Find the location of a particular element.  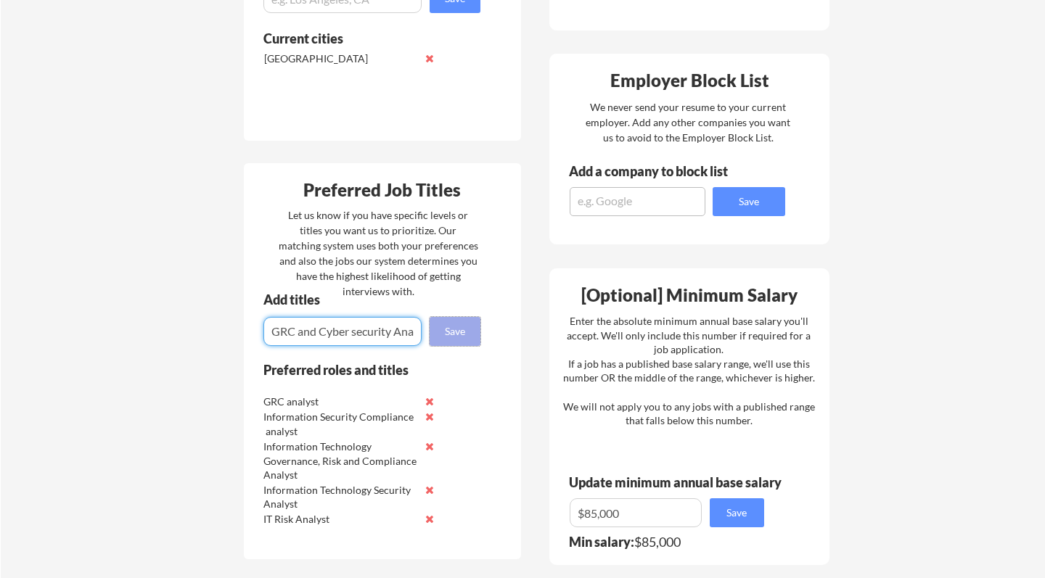

div: $85,000 is located at coordinates (671, 542).